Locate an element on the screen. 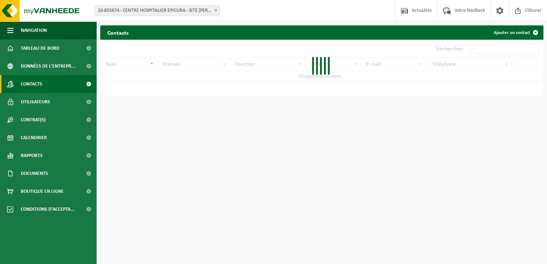 This screenshot has height=264, width=547. span: Boutique en ligne is located at coordinates (42, 191).